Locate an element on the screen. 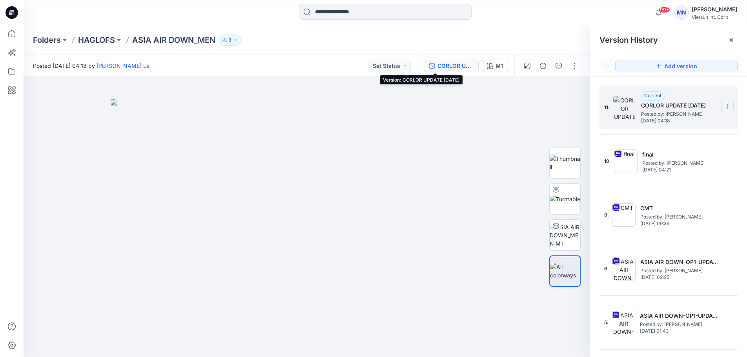 The image size is (747, 357). button: 3 is located at coordinates (230, 40).